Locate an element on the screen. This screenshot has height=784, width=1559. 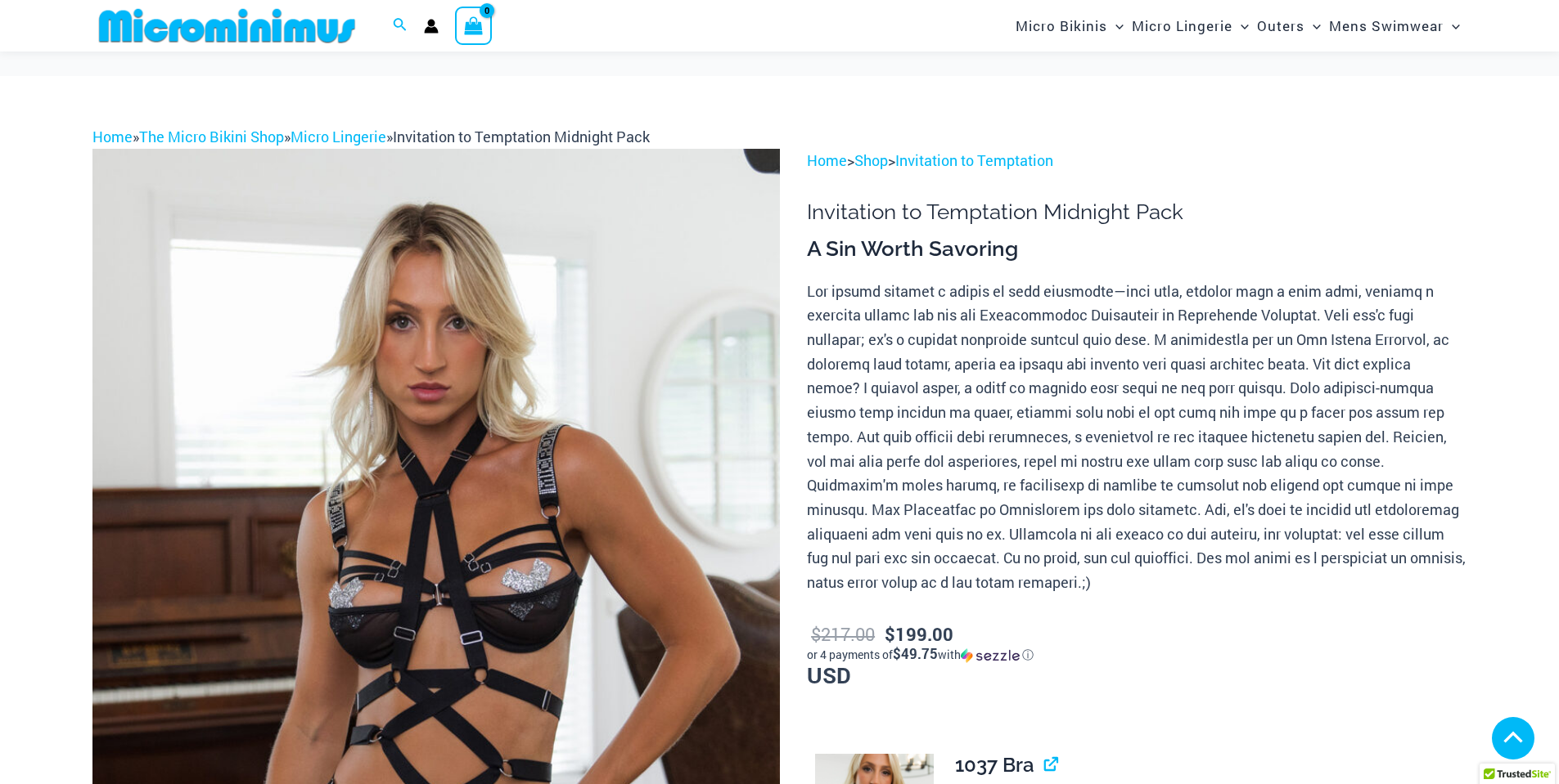
span: 1037 Bra is located at coordinates (994, 765).